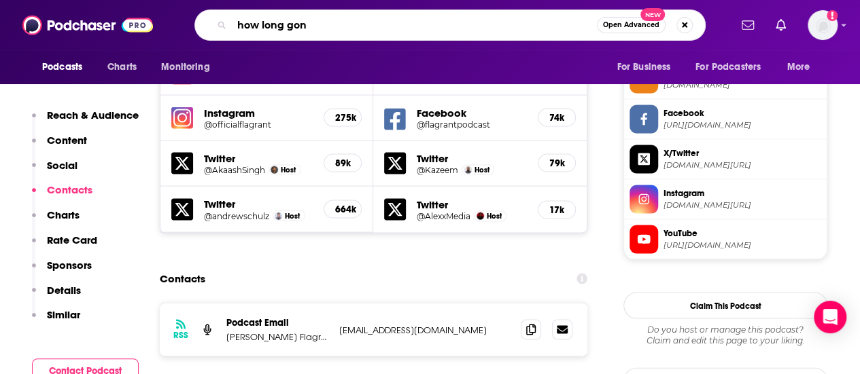 The height and width of the screenshot is (374, 860). Describe the element at coordinates (122, 67) in the screenshot. I see `span: Charts` at that location.